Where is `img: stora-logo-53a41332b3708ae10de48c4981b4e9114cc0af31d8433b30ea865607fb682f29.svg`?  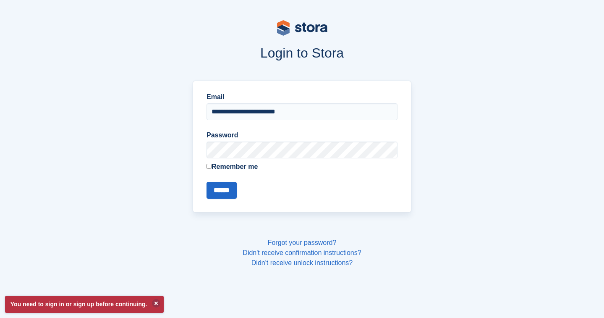
img: stora-logo-53a41332b3708ae10de48c4981b4e9114cc0af31d8433b30ea865607fb682f29.svg is located at coordinates (302, 28).